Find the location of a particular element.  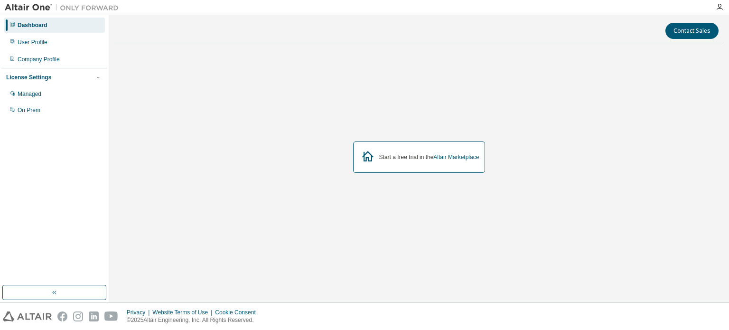

div: License Settings is located at coordinates (28, 77).